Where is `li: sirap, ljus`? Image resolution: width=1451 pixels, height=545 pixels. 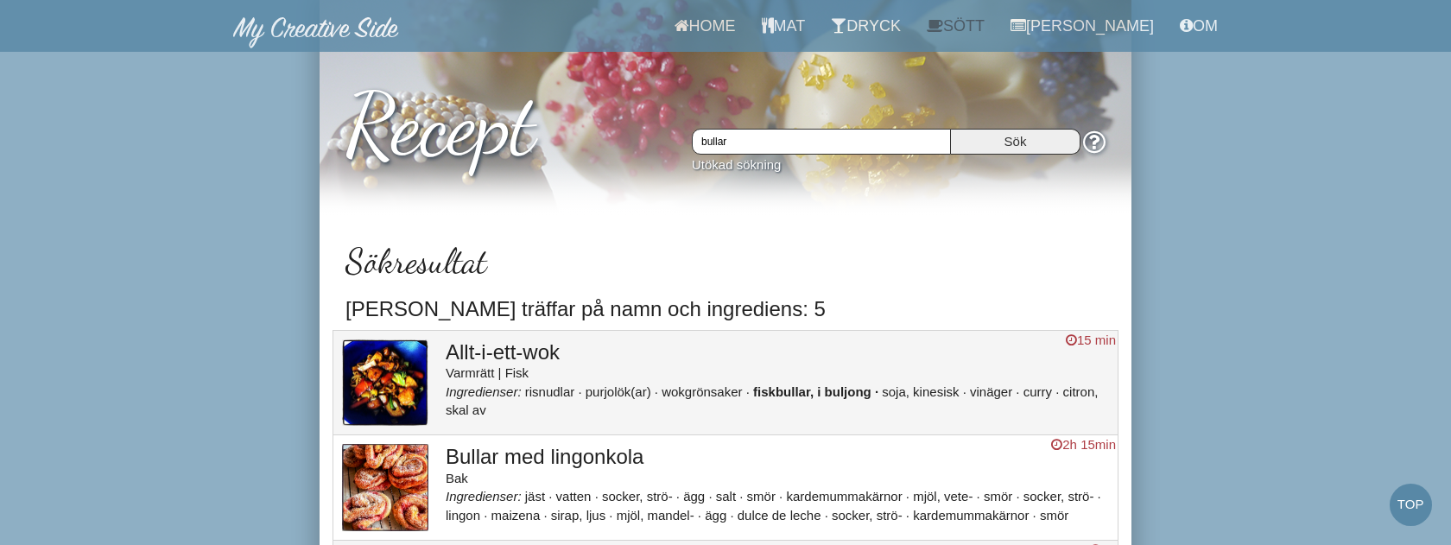 li: sirap, ljus is located at coordinates (582, 515).